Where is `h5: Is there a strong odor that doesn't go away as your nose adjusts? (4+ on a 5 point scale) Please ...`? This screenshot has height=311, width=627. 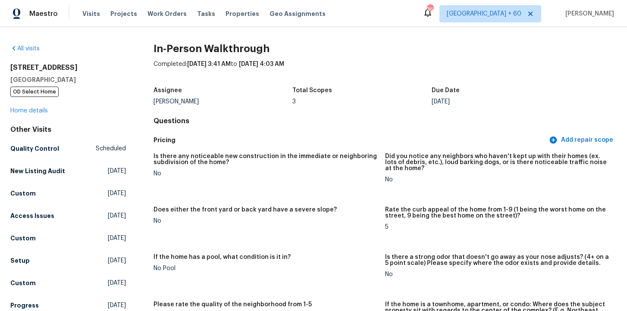
h5: Is there a strong odor that doesn't go away as your nose adjusts? (4+ on a 5 point scale) Please ... is located at coordinates (497, 260).